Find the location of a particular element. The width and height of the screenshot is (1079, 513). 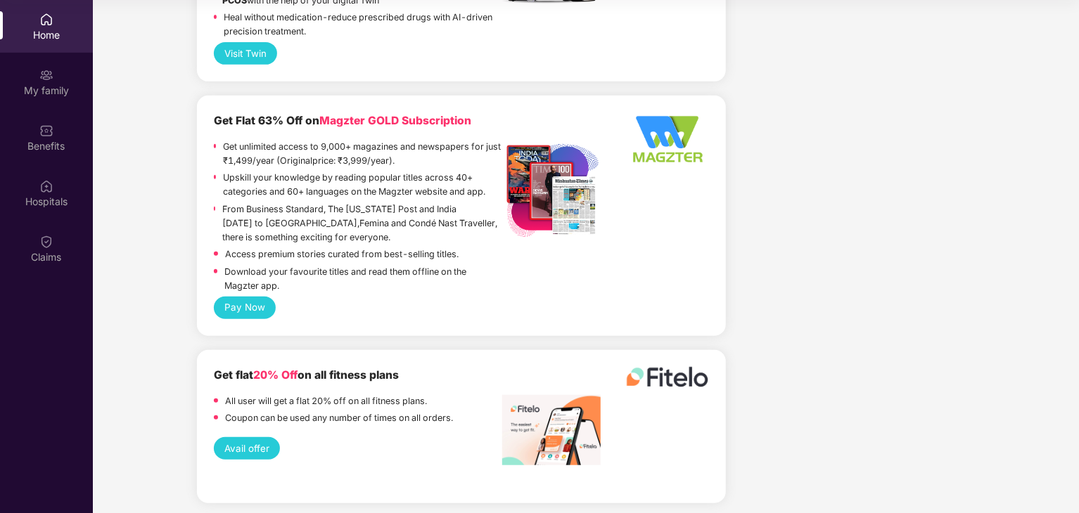

p: Heal without medication-reduce prescribed drugs with AI-driven precision treatment. is located at coordinates (363, 25).